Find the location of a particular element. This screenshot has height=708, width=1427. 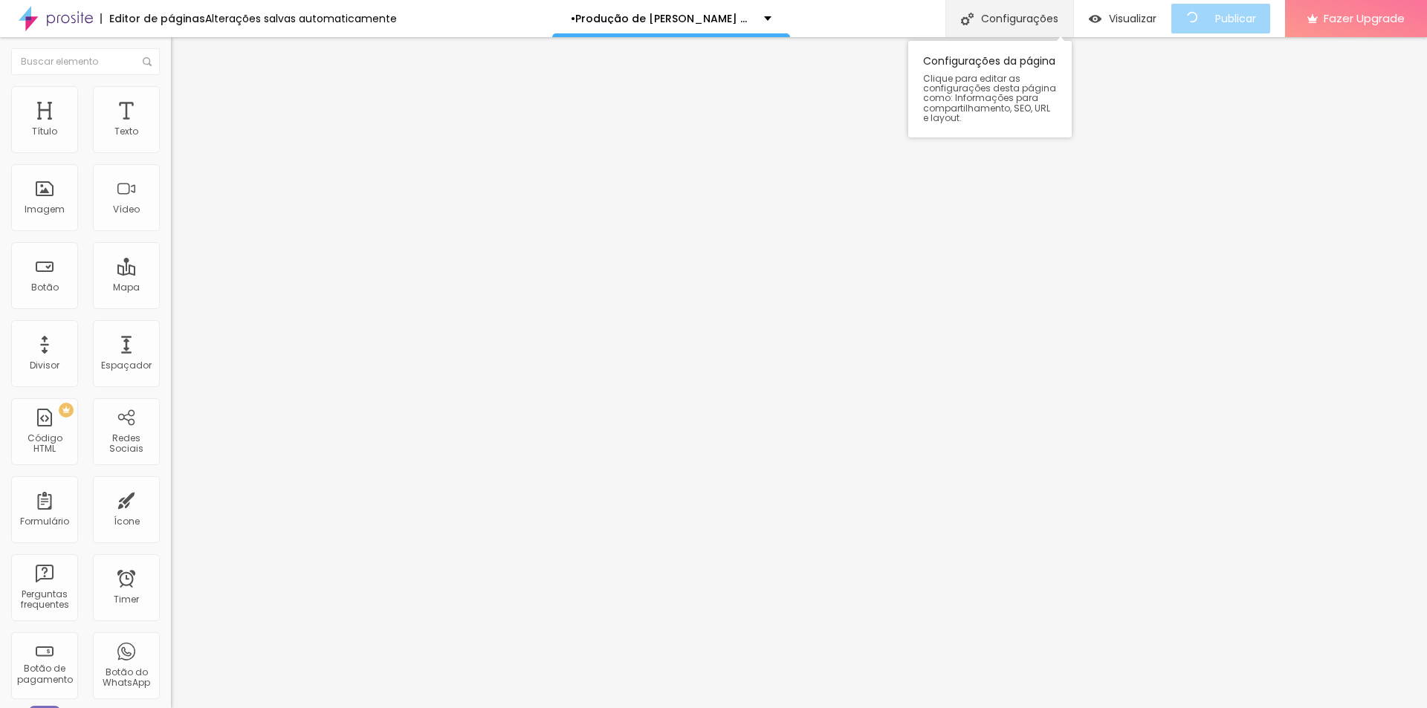

button: Visualizar is located at coordinates (1122, 19).